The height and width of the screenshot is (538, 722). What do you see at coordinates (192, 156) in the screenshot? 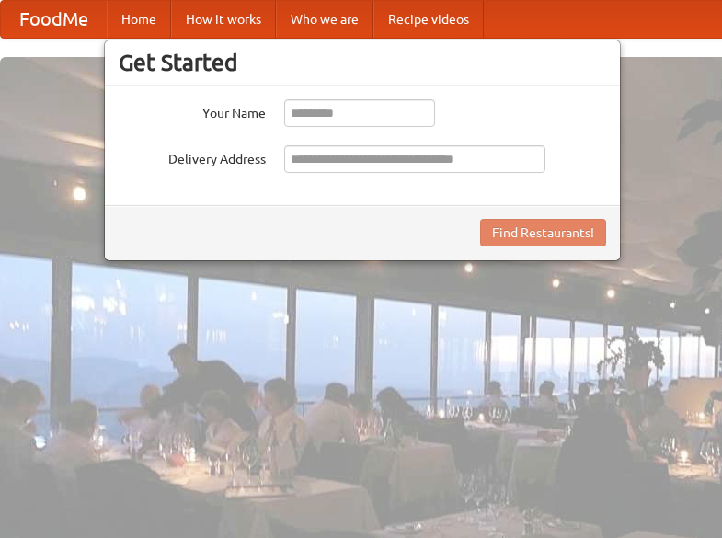
I see `label: Delivery Address` at bounding box center [192, 156].